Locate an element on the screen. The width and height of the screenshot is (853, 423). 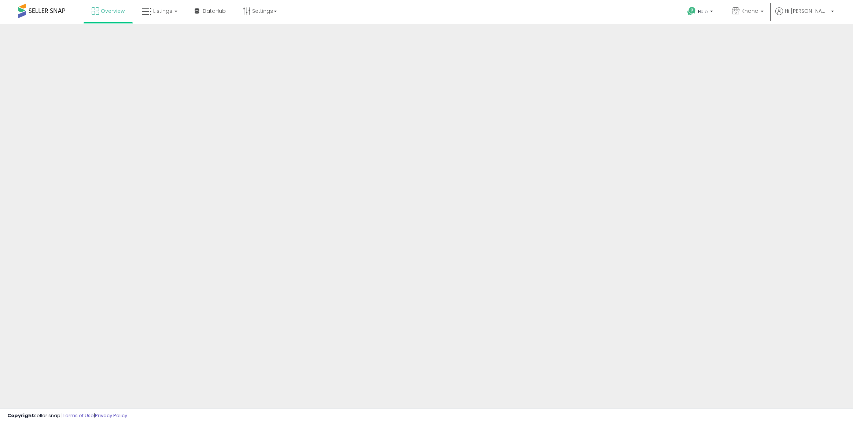
span: Help is located at coordinates (703, 11).